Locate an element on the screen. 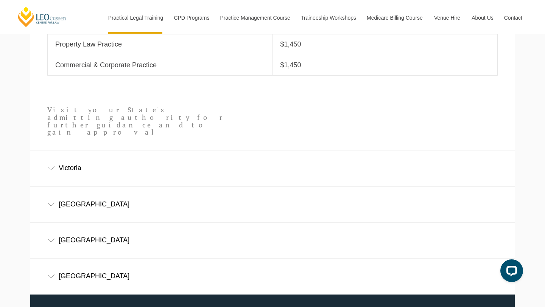  a: About Us is located at coordinates (482, 18).